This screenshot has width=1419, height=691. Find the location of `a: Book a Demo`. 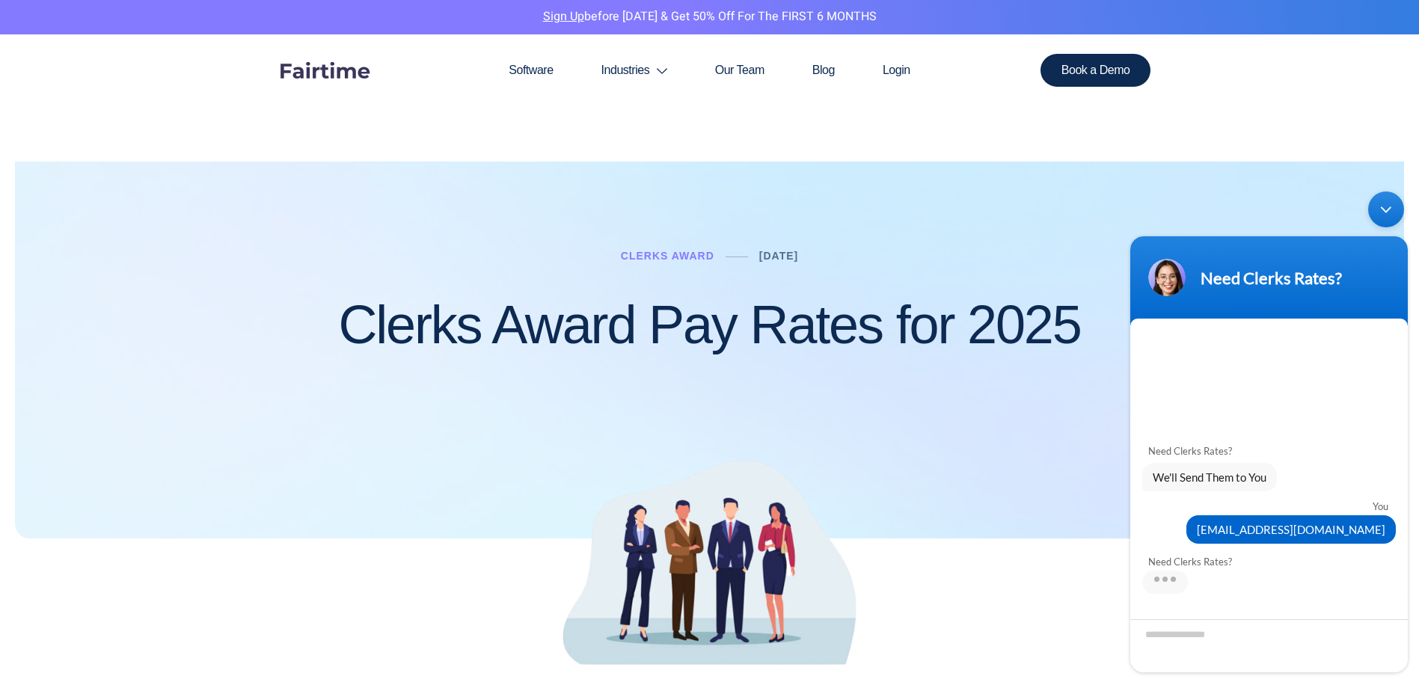

a: Book a Demo is located at coordinates (1096, 70).